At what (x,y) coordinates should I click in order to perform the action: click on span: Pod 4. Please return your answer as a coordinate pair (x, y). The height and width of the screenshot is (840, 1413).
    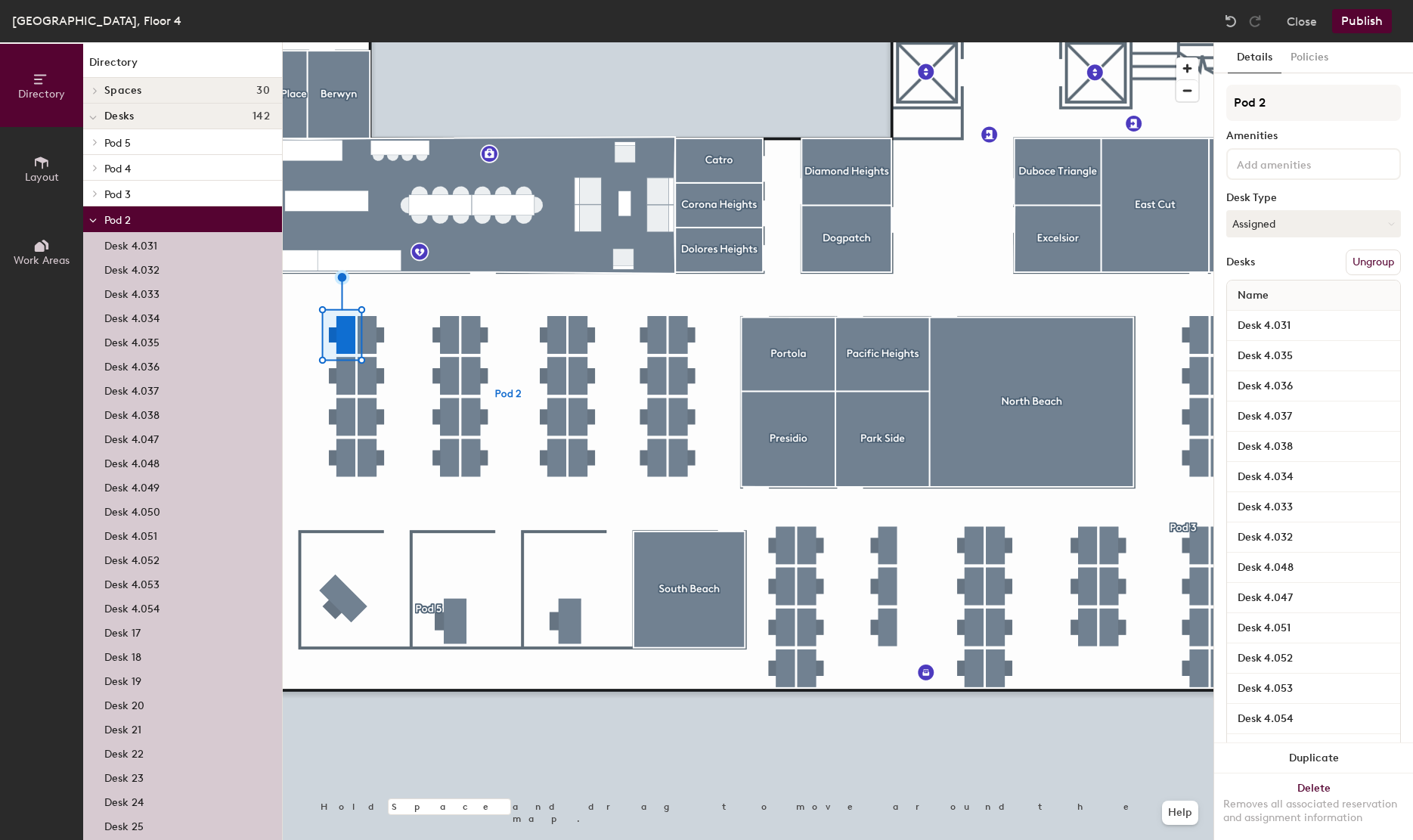
    Looking at the image, I should click on (117, 168).